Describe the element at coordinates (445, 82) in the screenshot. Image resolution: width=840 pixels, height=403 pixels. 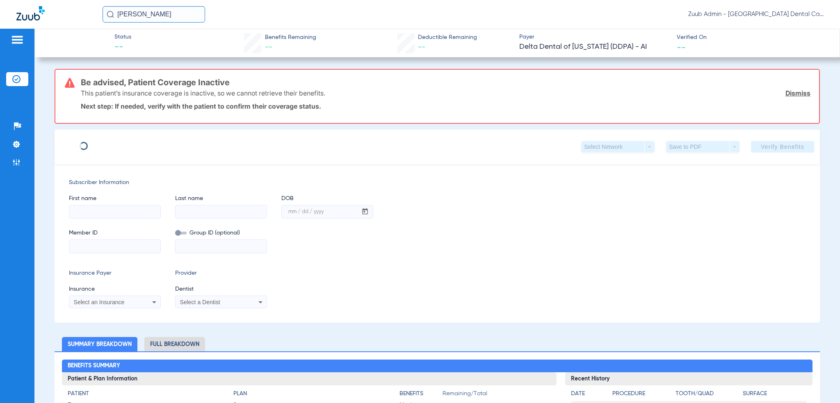
I see `h3: Be advised, Patient Coverage Inactive` at that location.